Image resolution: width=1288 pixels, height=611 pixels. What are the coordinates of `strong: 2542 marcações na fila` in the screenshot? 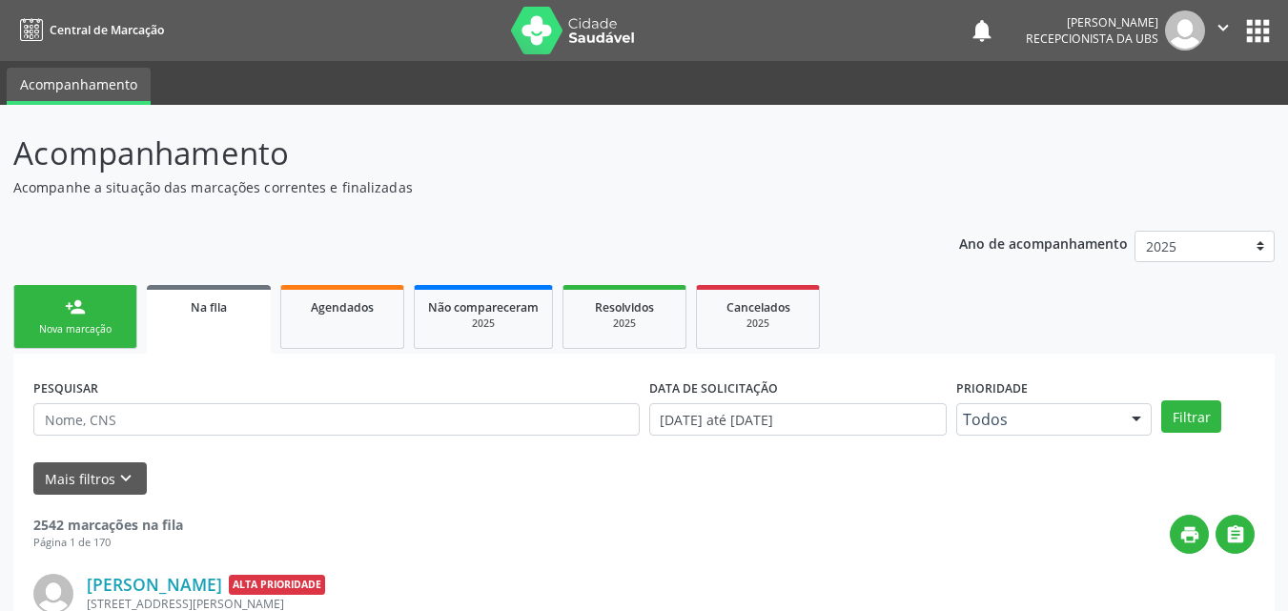 It's located at (108, 524).